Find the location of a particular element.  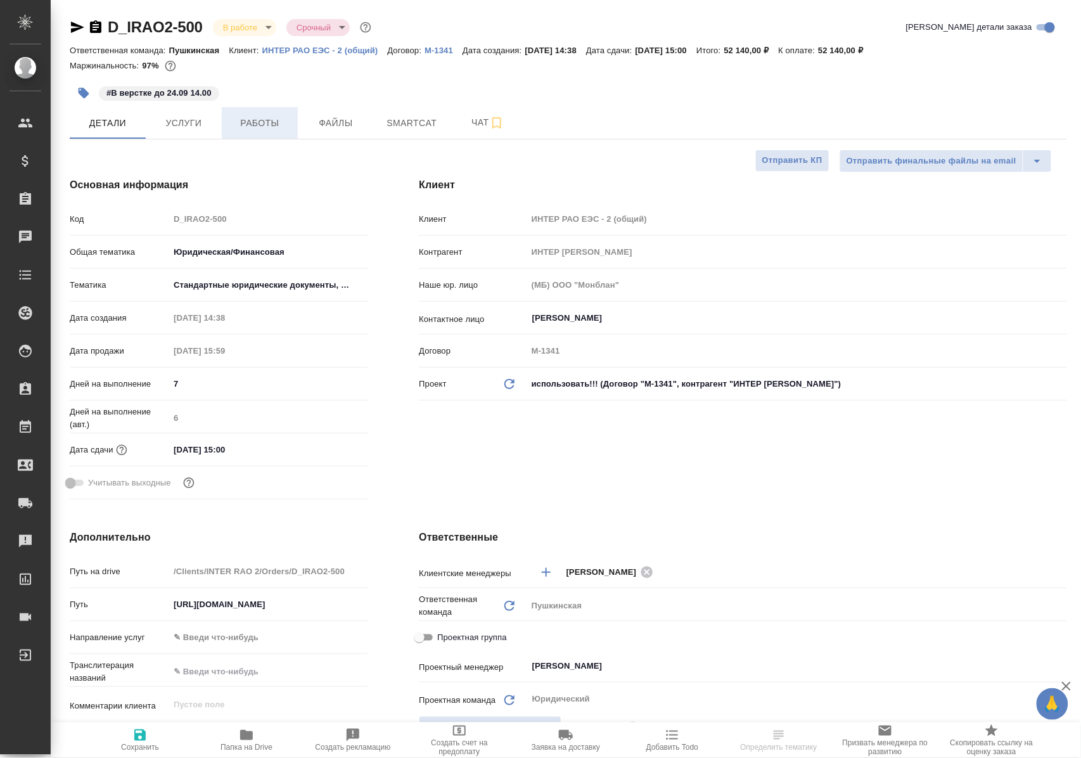

p: Маржинальность: is located at coordinates (106, 65).